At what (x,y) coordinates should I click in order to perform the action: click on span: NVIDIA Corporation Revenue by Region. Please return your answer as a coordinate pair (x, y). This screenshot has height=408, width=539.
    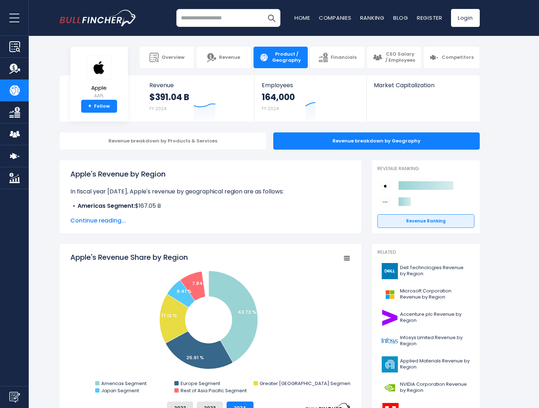
    Looking at the image, I should click on (435, 388).